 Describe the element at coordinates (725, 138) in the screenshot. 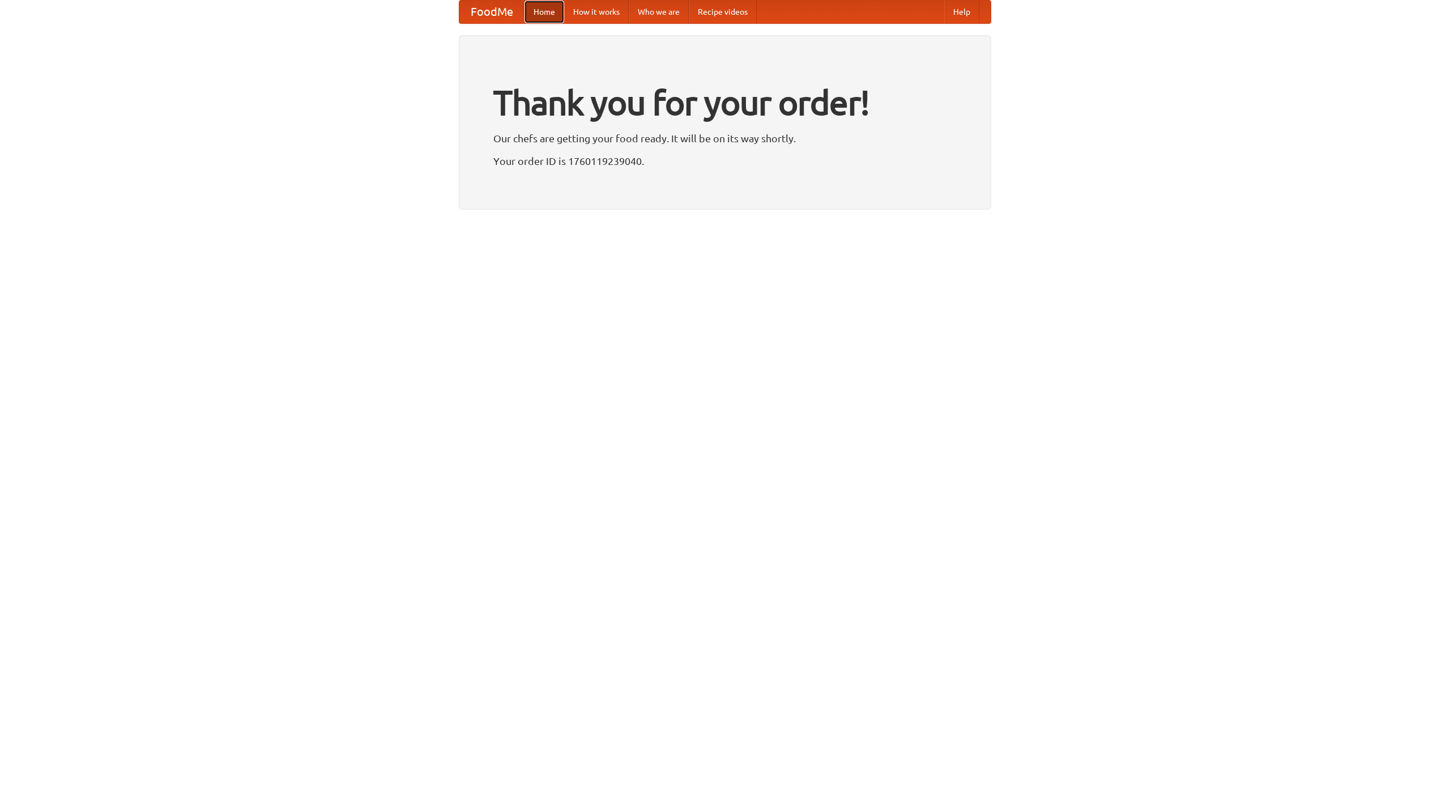

I see `p: Our chefs are getting your food ready. It will be on its way shortly.` at that location.